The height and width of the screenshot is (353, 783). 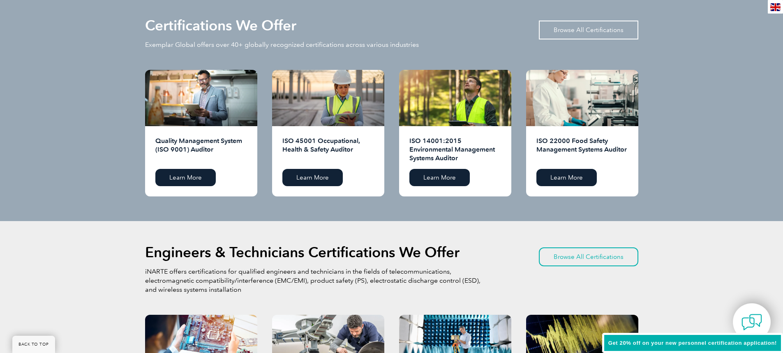 I want to click on img: contact-chat.png, so click(x=752, y=322).